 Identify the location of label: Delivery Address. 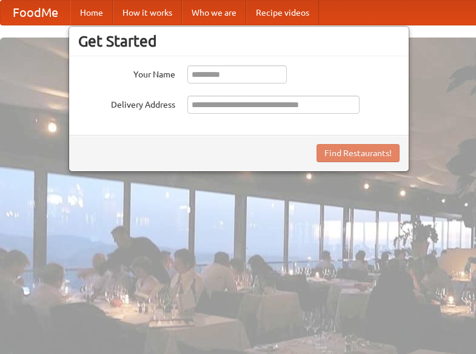
(127, 103).